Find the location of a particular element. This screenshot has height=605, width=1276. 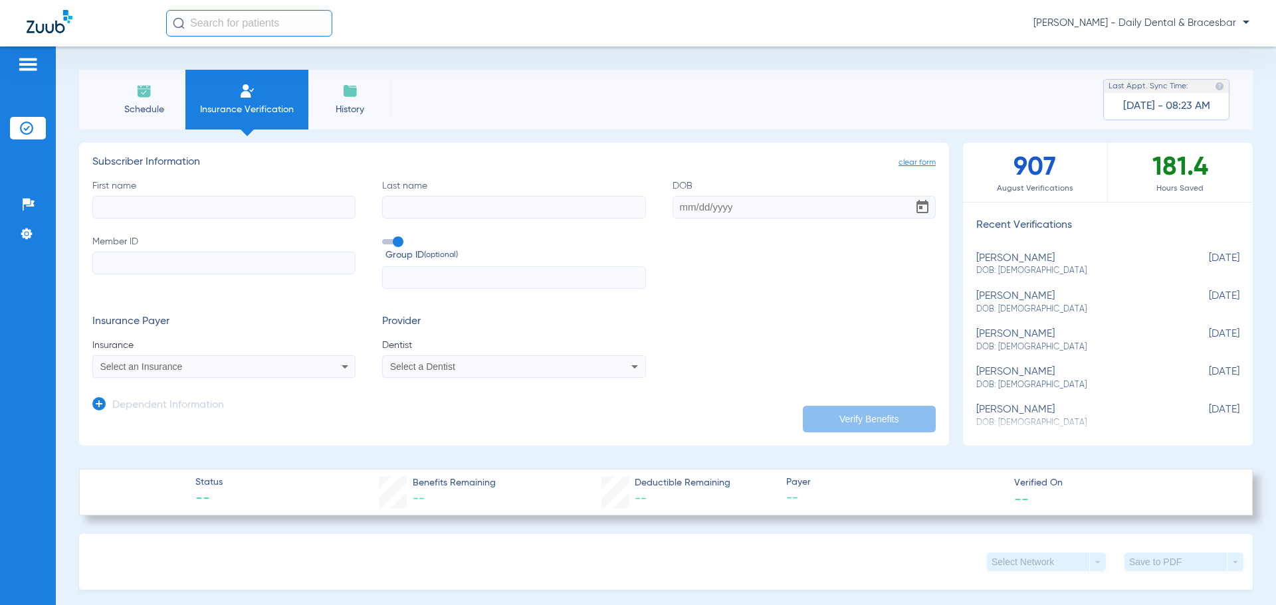

div: Chat Widget is located at coordinates (1243, 574).